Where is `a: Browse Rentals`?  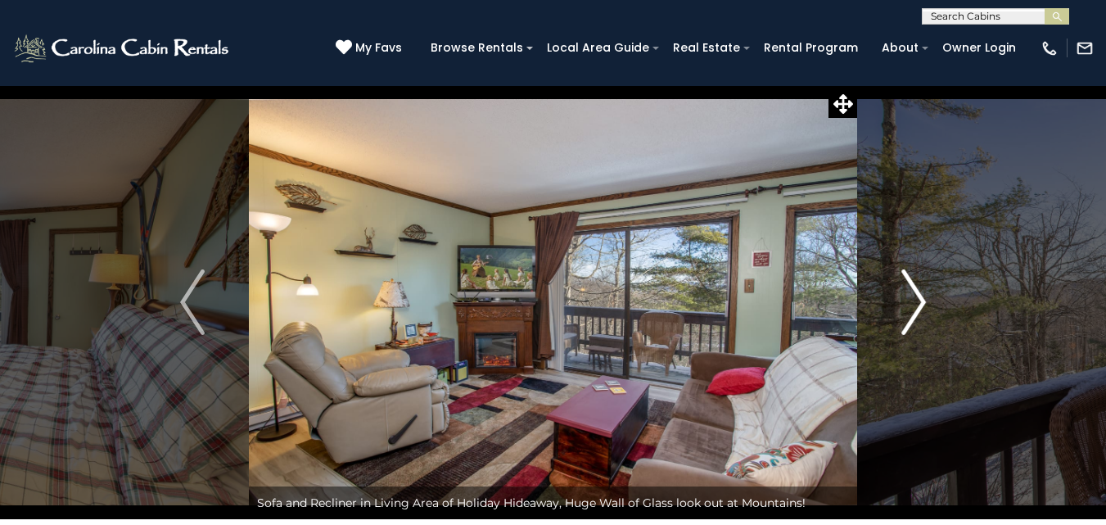
a: Browse Rentals is located at coordinates (477, 47).